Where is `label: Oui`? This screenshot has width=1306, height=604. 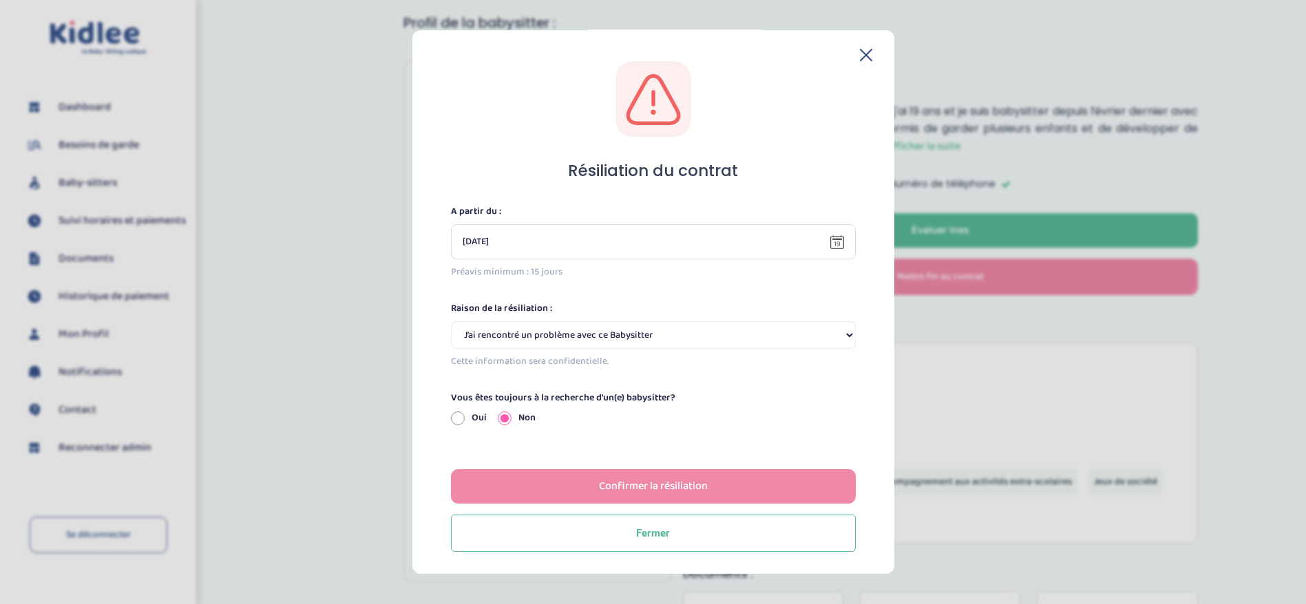 label: Oui is located at coordinates (479, 418).